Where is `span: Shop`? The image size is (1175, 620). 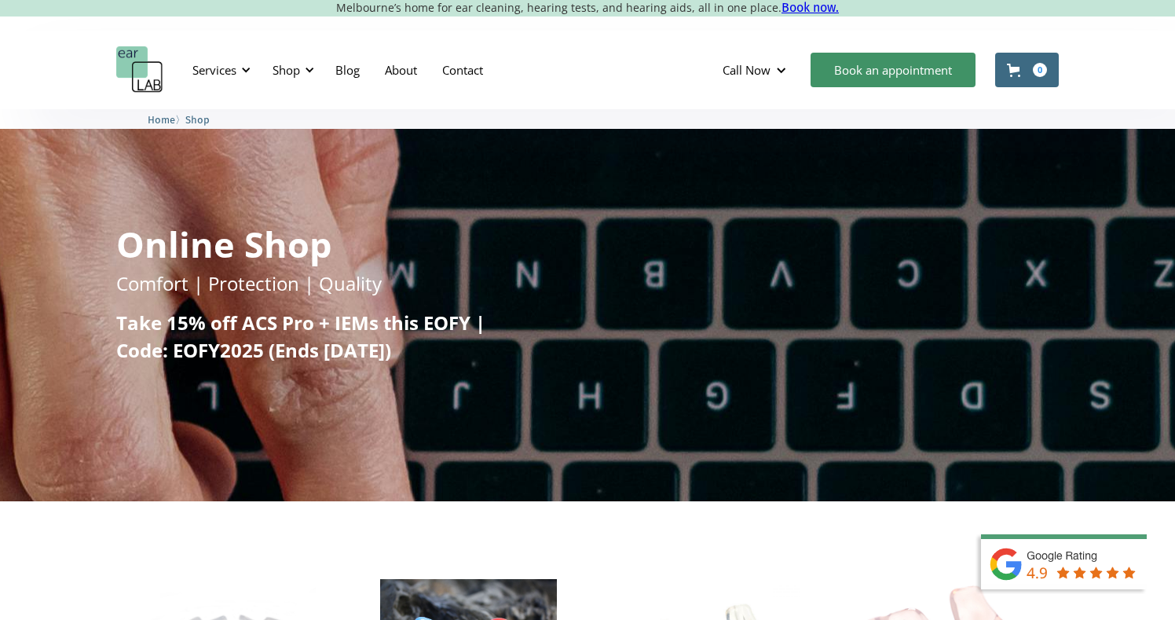
span: Shop is located at coordinates (197, 119).